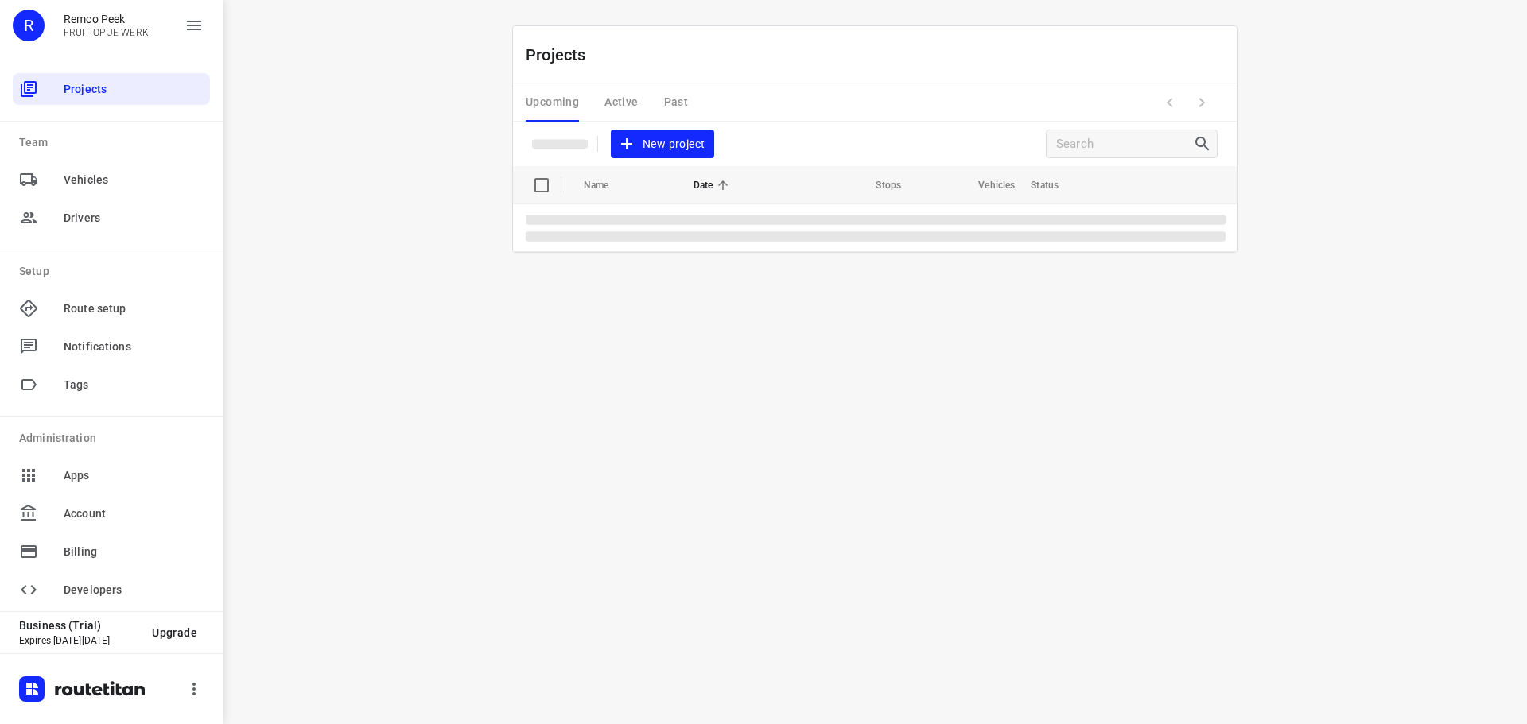 This screenshot has width=1527, height=724. I want to click on p: Team, so click(114, 142).